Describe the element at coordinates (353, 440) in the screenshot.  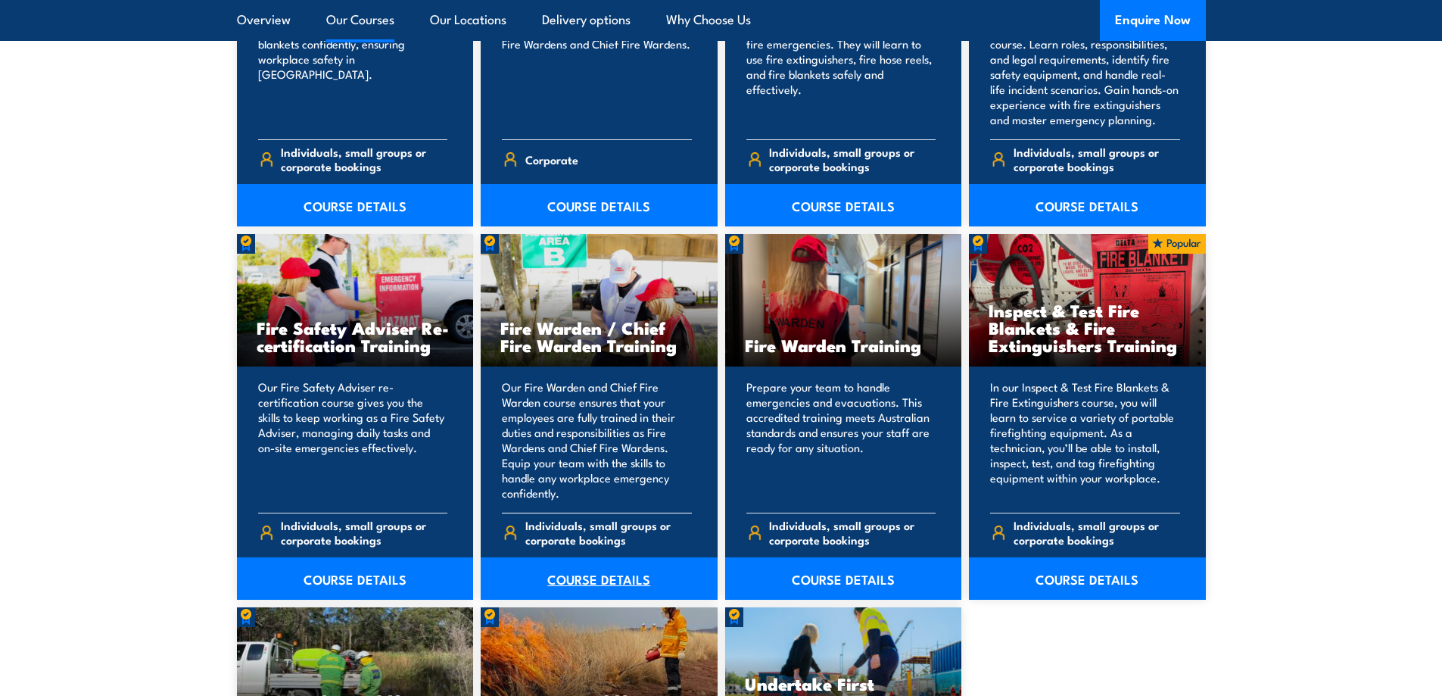
I see `p: Our Fire Safety Adviser re-certification course gives you the skills to keep working as a Fire Sa...` at that location.